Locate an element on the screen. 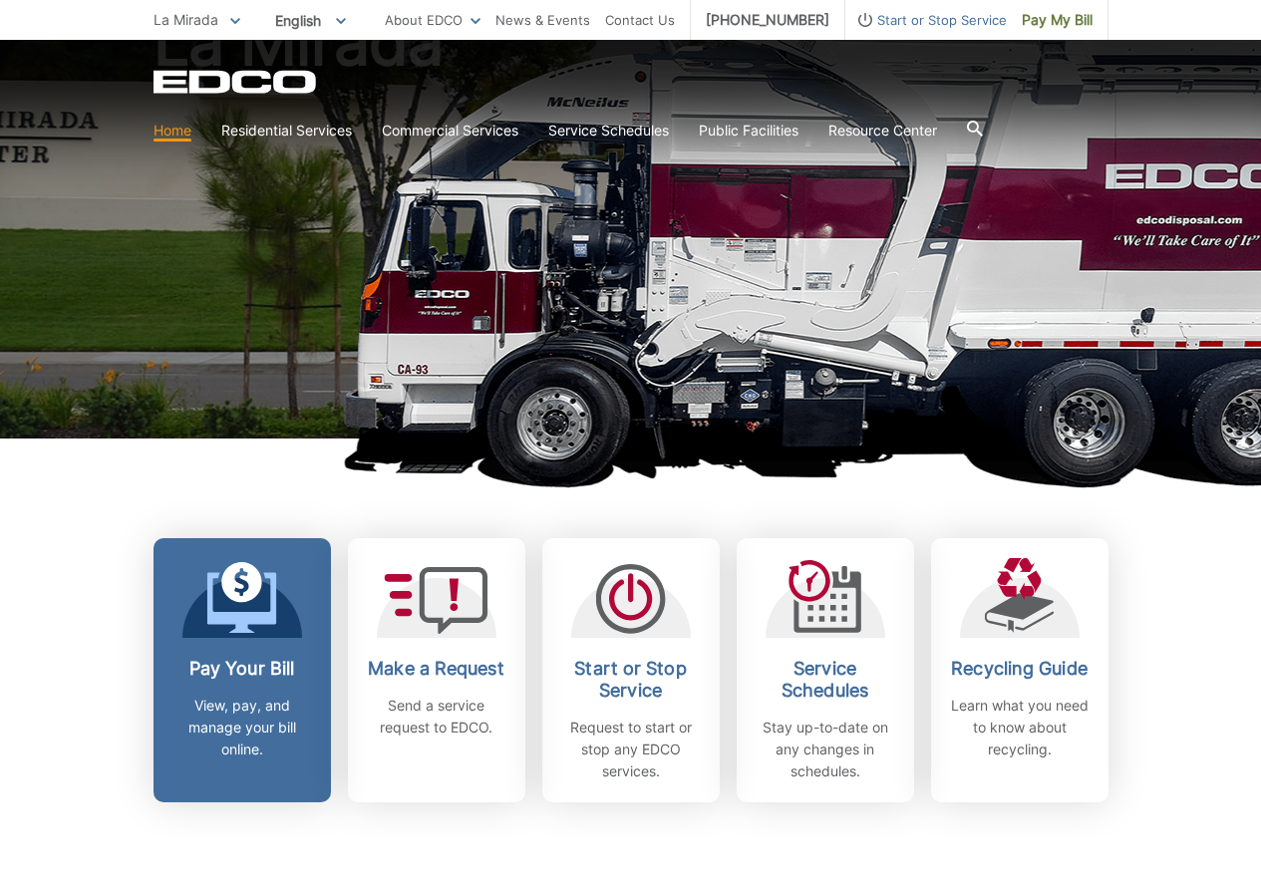  p: View, pay, and manage your bill online. is located at coordinates (242, 728).